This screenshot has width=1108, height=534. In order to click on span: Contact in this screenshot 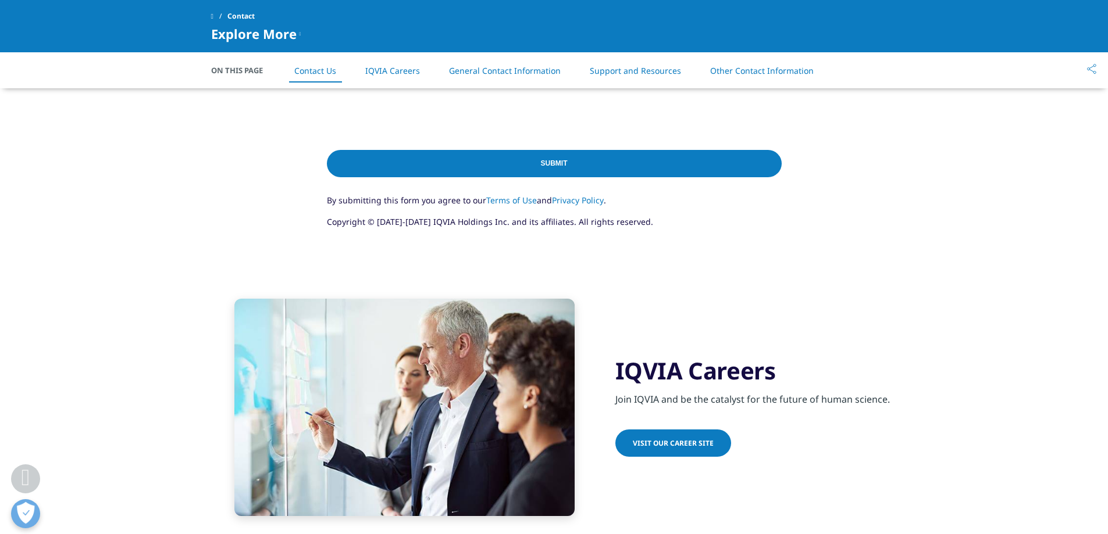, I will do `click(241, 16)`.